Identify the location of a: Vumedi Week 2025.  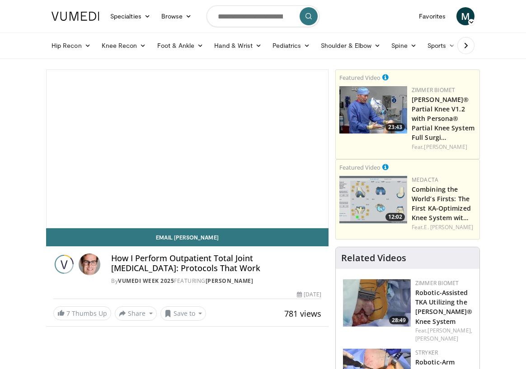
(146, 281).